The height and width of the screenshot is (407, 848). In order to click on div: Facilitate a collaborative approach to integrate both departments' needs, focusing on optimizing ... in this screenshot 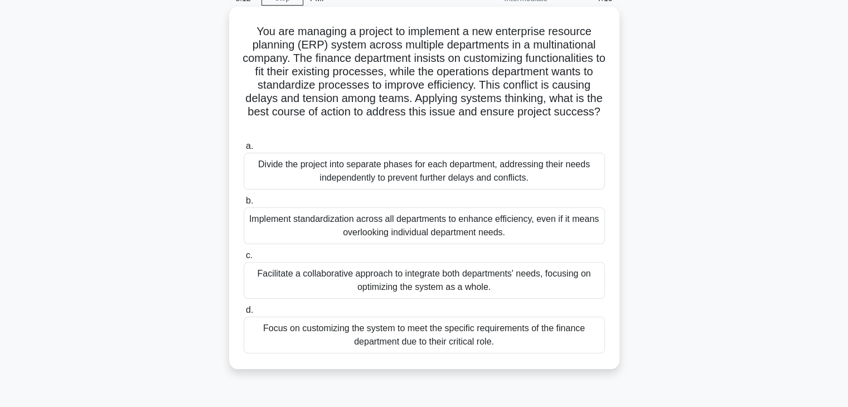, I will do `click(424, 280)`.